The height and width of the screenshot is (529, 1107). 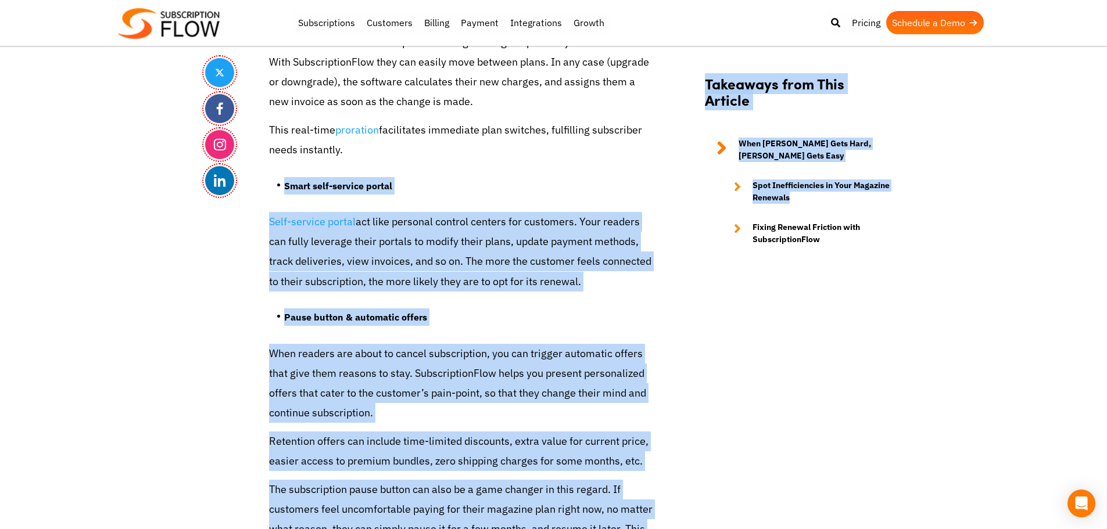 I want to click on div: Open Intercom Messenger, so click(x=1082, y=504).